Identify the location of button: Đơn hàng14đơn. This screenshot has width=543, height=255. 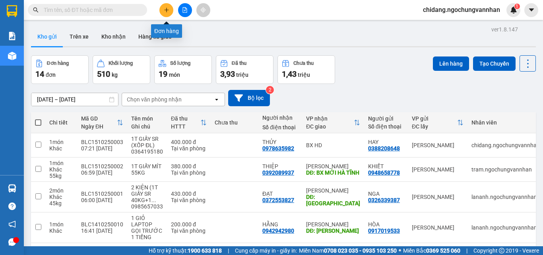
(60, 70).